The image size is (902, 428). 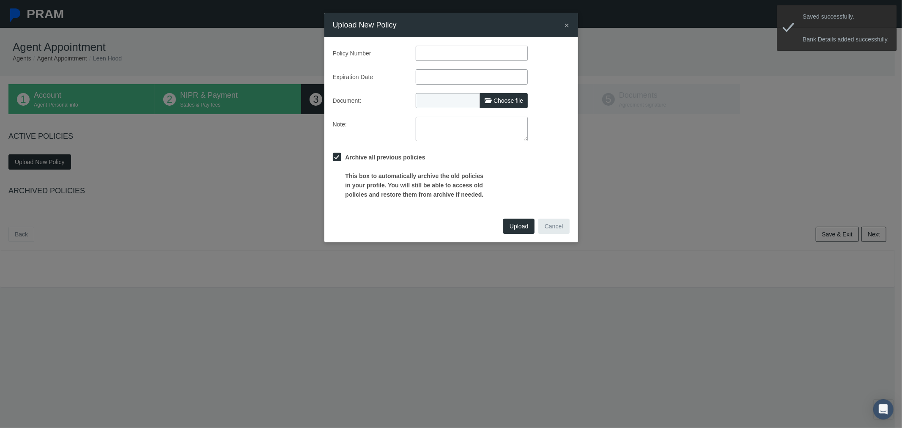 What do you see at coordinates (368, 101) in the screenshot?
I see `label: Document:` at bounding box center [368, 101].